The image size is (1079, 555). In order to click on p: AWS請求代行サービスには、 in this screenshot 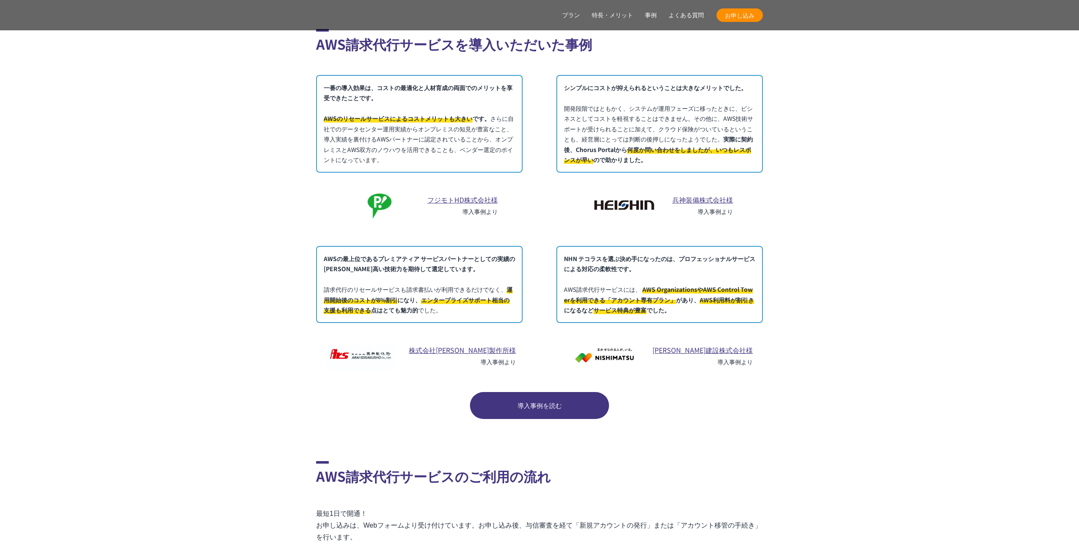, I will do `click(659, 284)`.